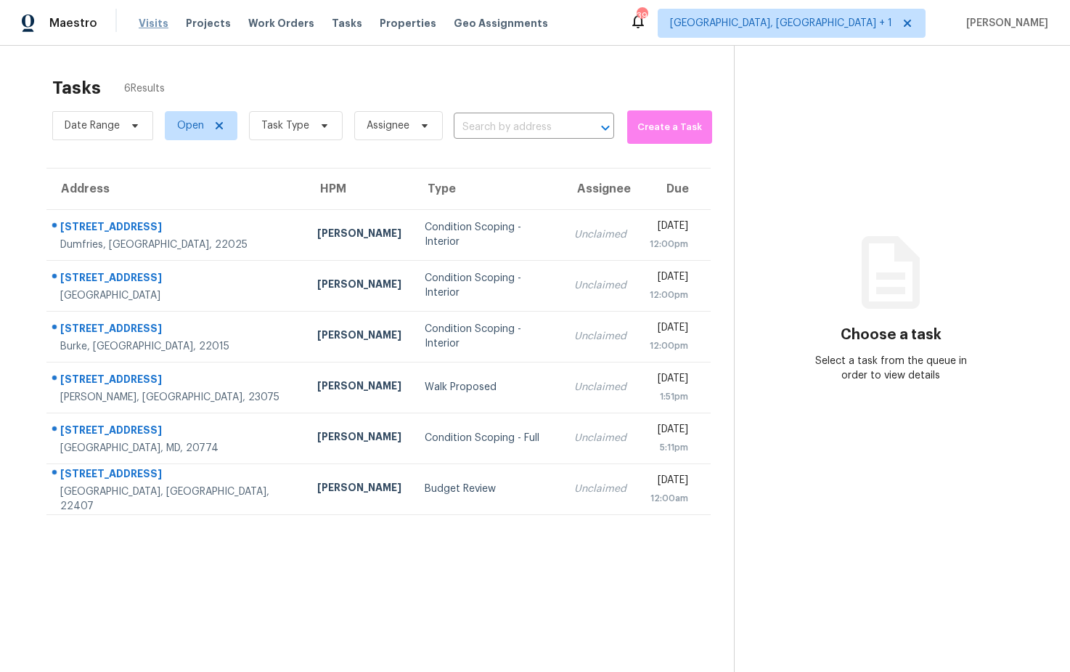  Describe the element at coordinates (891, 368) in the screenshot. I see `div: Select a task from the queue in order to view details` at that location.